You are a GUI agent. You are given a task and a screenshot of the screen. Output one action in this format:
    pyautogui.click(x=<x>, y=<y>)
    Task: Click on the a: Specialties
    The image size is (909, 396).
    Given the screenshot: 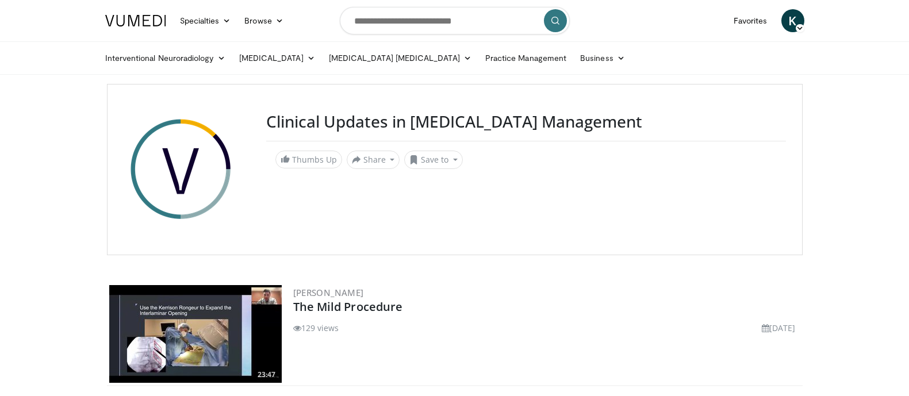 What is the action you would take?
    pyautogui.click(x=205, y=21)
    